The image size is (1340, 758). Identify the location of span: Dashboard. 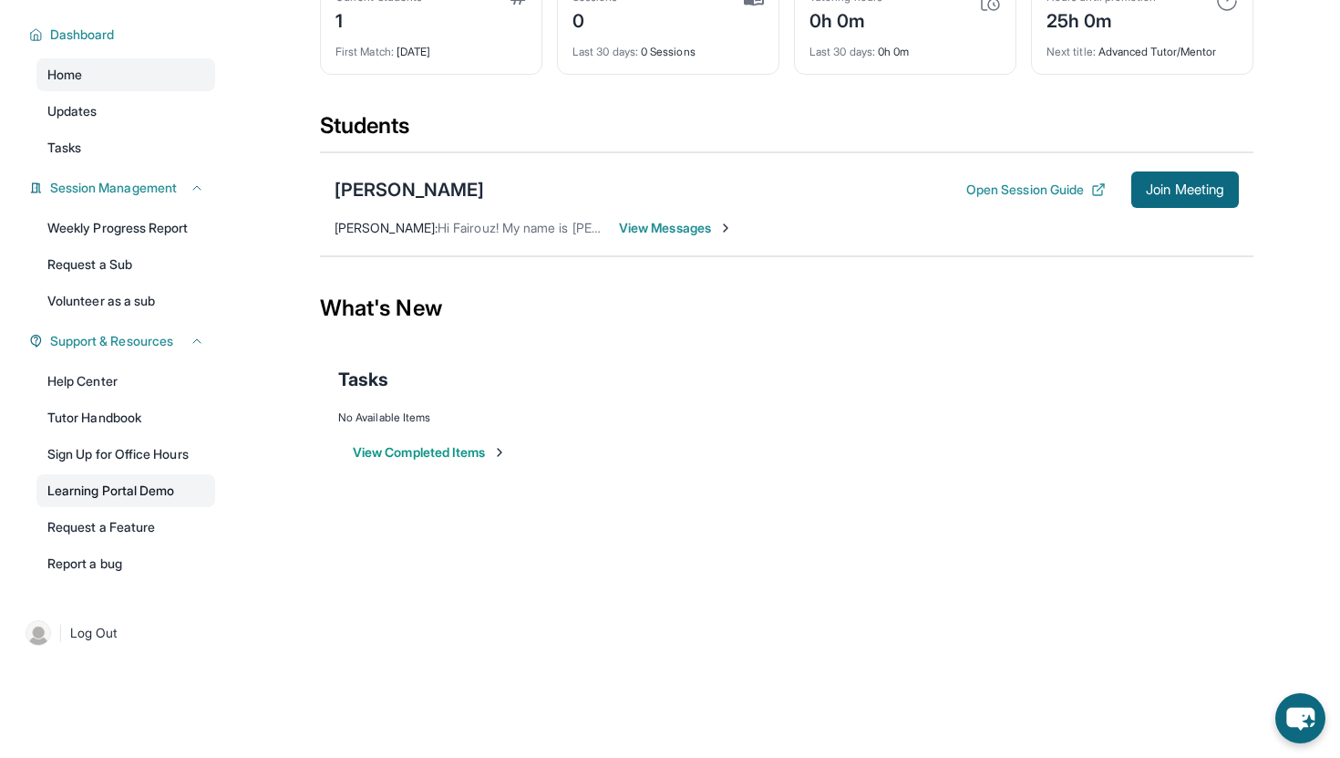
(82, 35).